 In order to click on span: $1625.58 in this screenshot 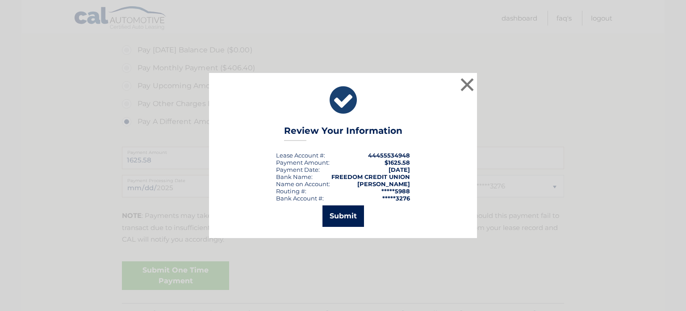, I will do `click(397, 162)`.